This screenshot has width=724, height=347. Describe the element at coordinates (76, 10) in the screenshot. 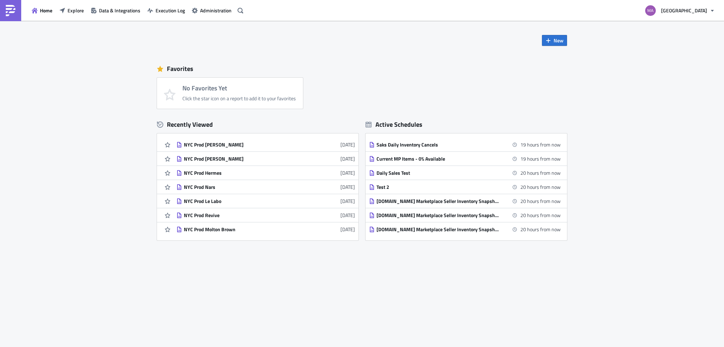

I see `span: Explore` at that location.